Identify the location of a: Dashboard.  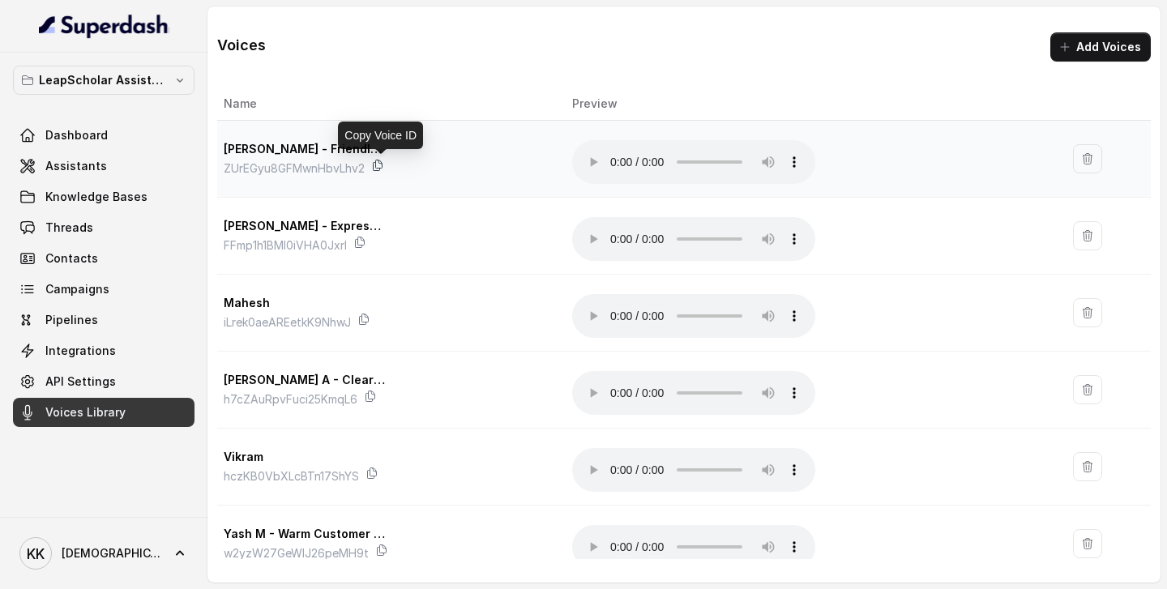
(104, 135).